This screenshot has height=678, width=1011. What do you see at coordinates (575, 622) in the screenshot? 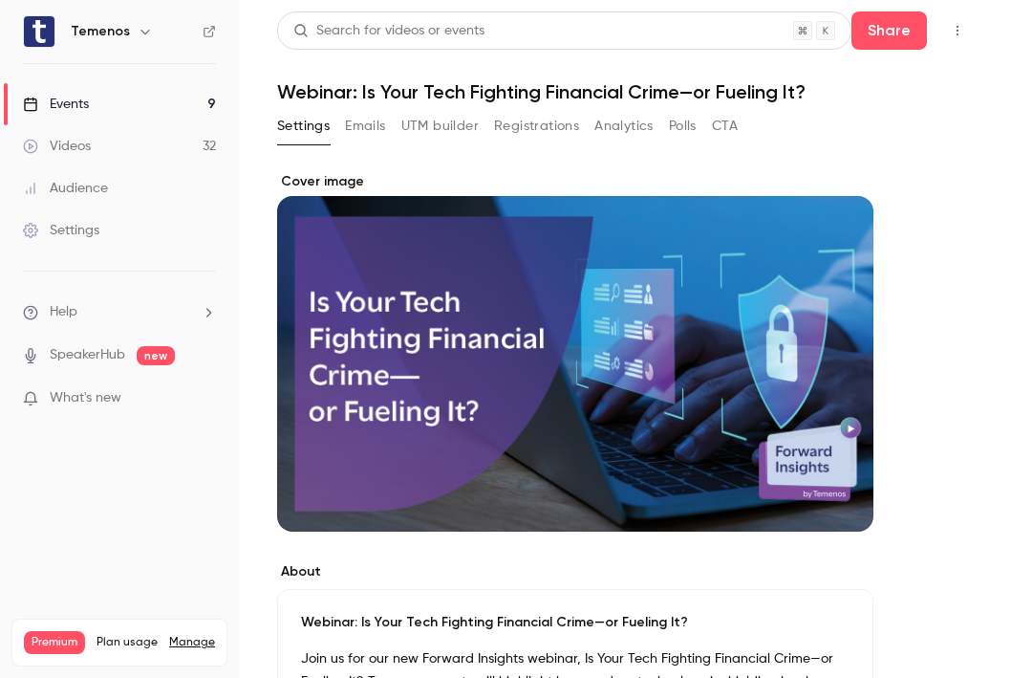
I see `p: Webinar: Is Your Tech Fighting Financial Crime—or Fueling It?` at bounding box center [575, 622].